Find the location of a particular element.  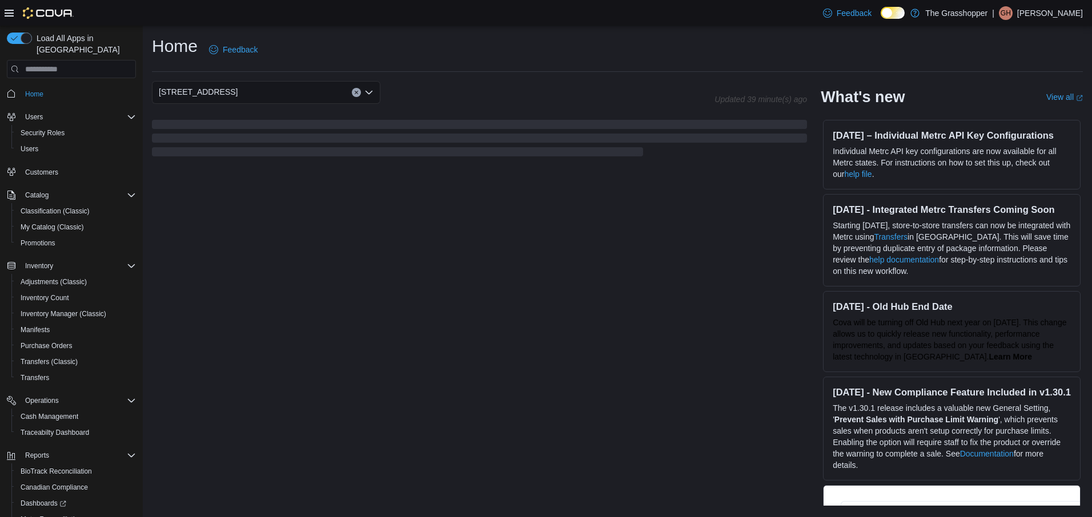

svg: External link is located at coordinates (1079, 98).